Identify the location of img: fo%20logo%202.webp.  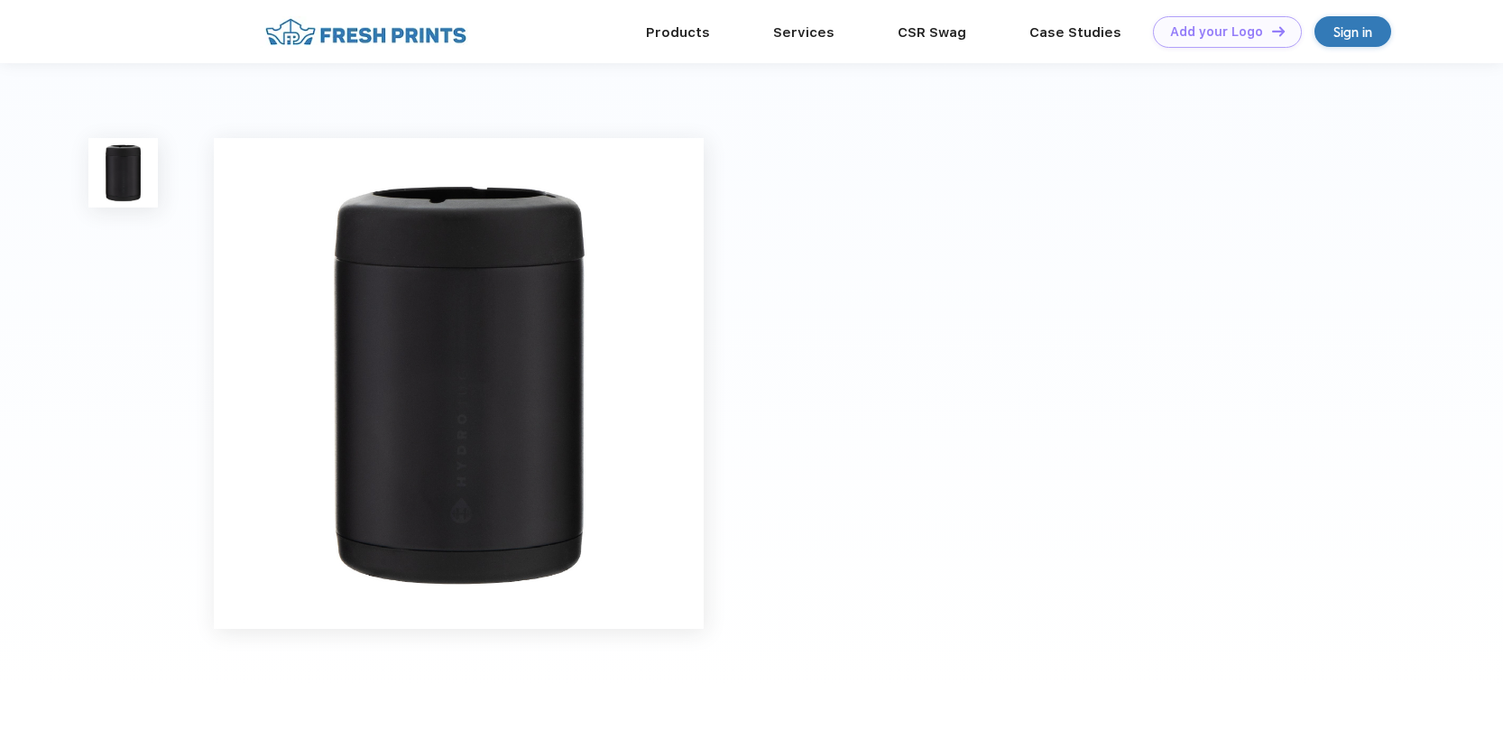
(365, 32).